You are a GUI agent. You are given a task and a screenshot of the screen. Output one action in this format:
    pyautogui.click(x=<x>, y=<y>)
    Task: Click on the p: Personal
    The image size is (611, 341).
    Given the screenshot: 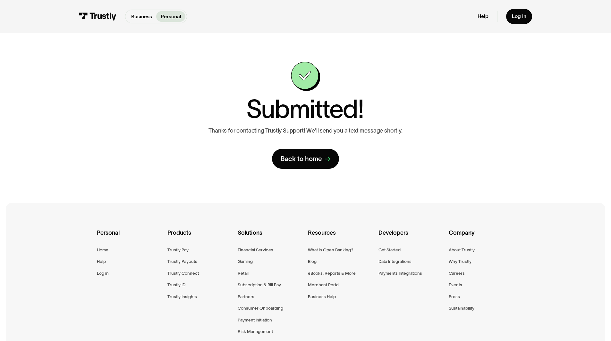 What is the action you would take?
    pyautogui.click(x=171, y=17)
    